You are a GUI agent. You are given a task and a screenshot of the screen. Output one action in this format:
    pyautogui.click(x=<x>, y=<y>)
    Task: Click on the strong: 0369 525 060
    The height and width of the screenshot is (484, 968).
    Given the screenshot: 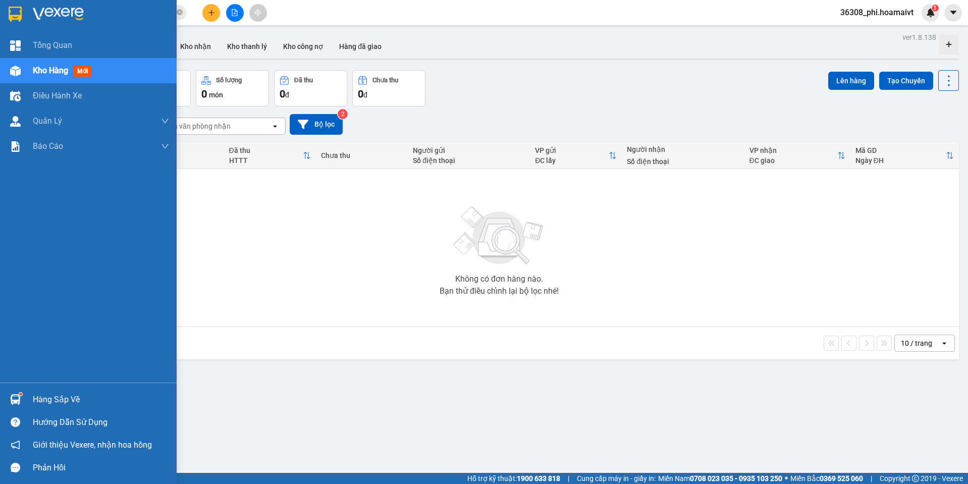 What is the action you would take?
    pyautogui.click(x=841, y=478)
    